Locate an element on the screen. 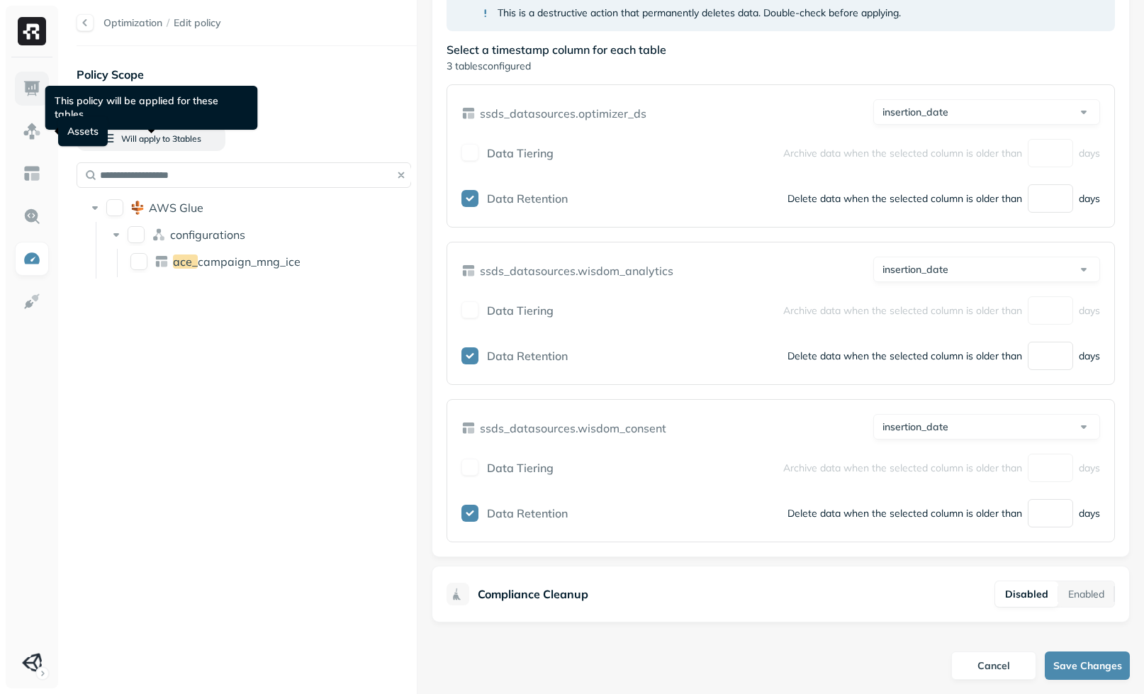 This screenshot has width=1144, height=694. img: Asset Explorer is located at coordinates (32, 174).